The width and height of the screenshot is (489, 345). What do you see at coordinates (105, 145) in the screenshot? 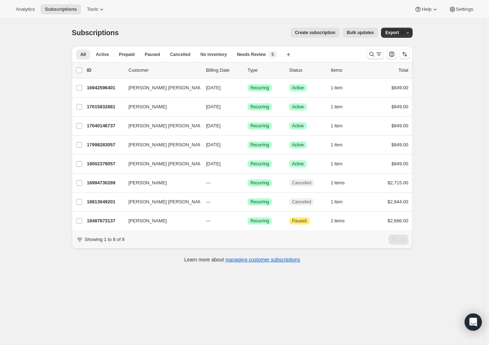
I see `p: 17998283057` at bounding box center [105, 145].